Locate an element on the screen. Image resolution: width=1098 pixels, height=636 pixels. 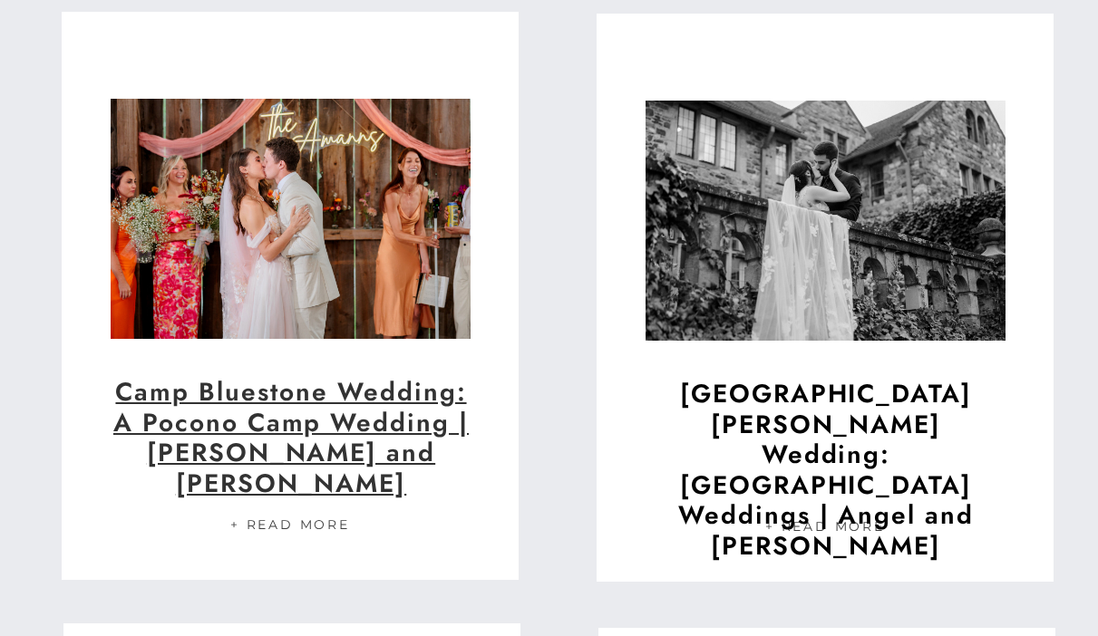
a: Camp Bluestone Wedding: A Pocono Camp Wedding | Ashlee and David is located at coordinates (290, 218).